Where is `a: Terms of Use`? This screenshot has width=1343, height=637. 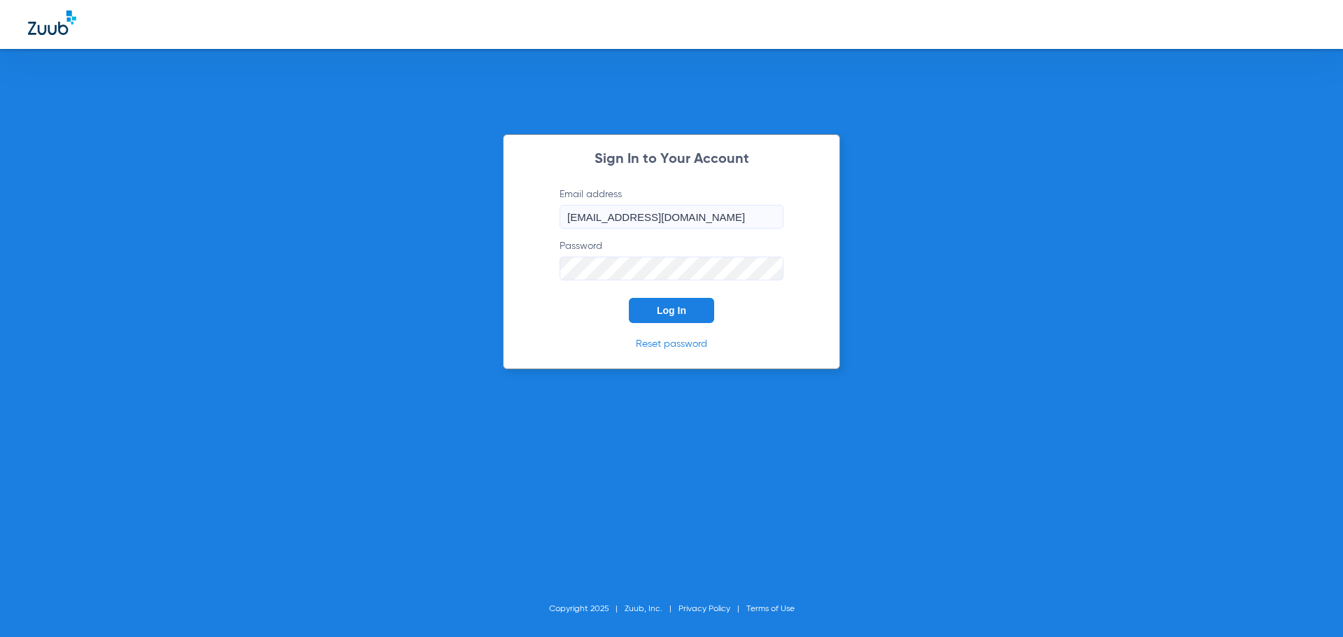
a: Terms of Use is located at coordinates (770, 609).